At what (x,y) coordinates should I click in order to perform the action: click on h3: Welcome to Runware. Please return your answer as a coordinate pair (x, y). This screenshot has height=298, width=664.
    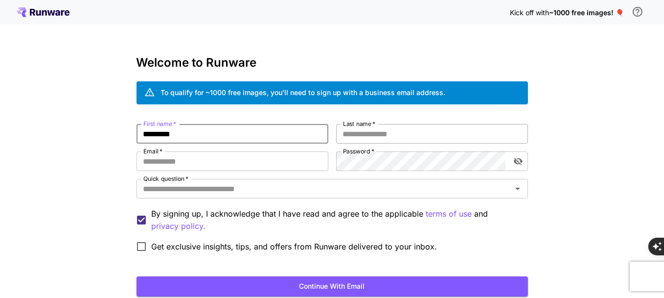
    Looking at the image, I should click on (332, 63).